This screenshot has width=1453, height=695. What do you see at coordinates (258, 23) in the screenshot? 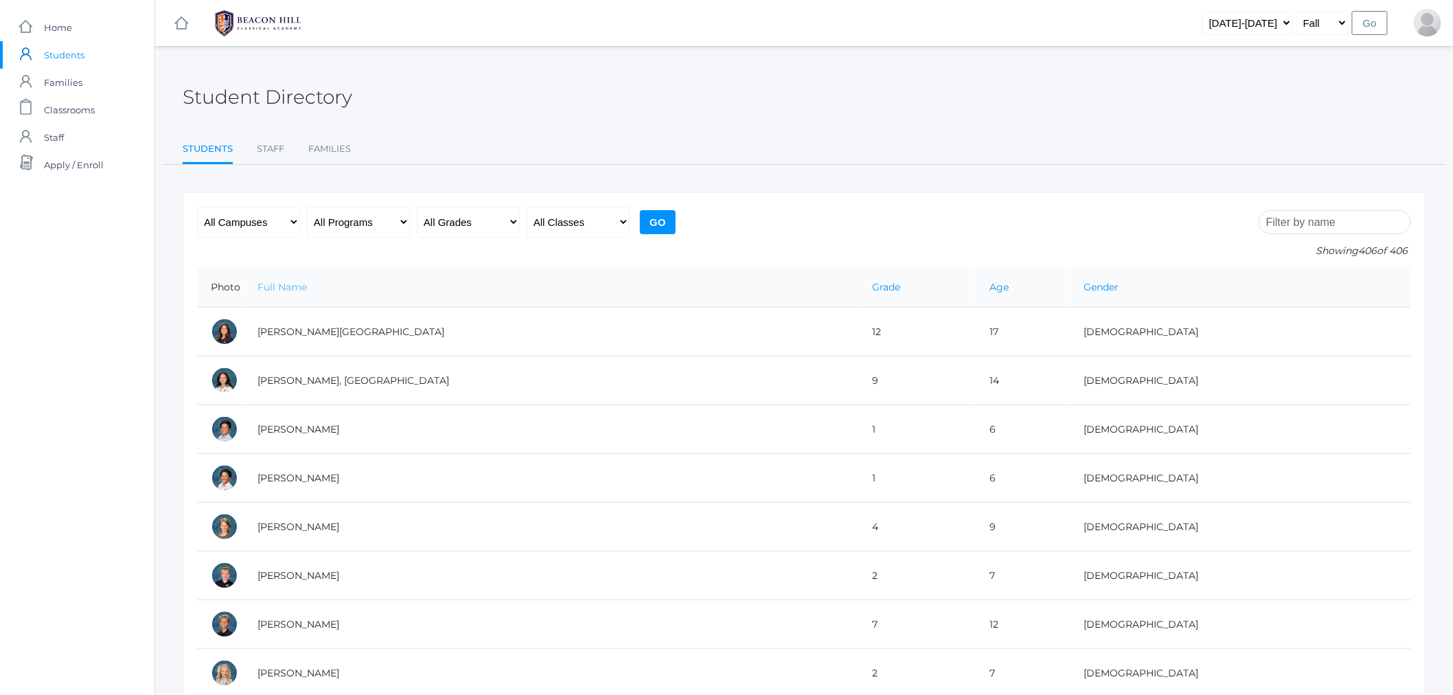
I see `img: BHCALogos-05-308ed15e86a5a0abce9b8dd61676a3503ac9727e845dece92d48e8588c001991.png` at bounding box center [258, 23].